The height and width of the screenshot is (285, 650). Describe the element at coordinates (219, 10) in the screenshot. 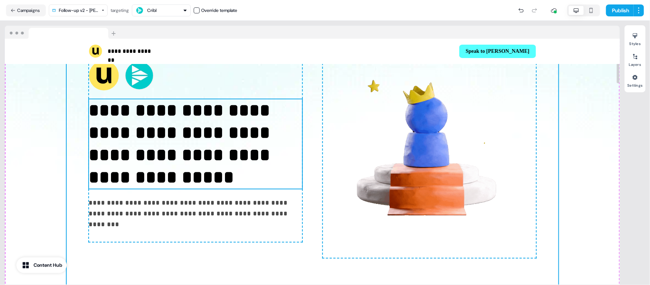

I see `div: Override template` at that location.